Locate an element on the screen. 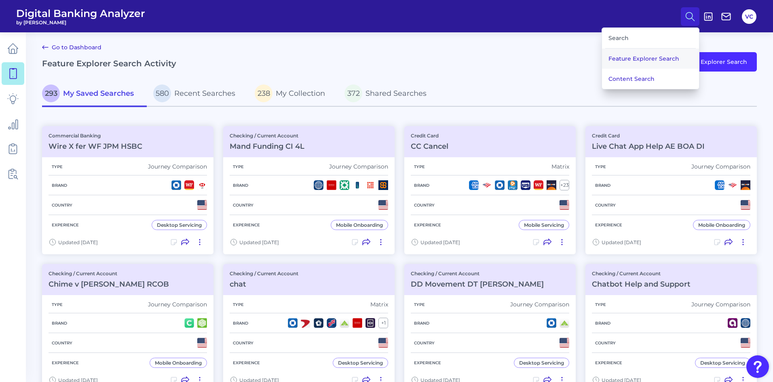 The width and height of the screenshot is (773, 382). span: My Saved Searches is located at coordinates (98, 93).